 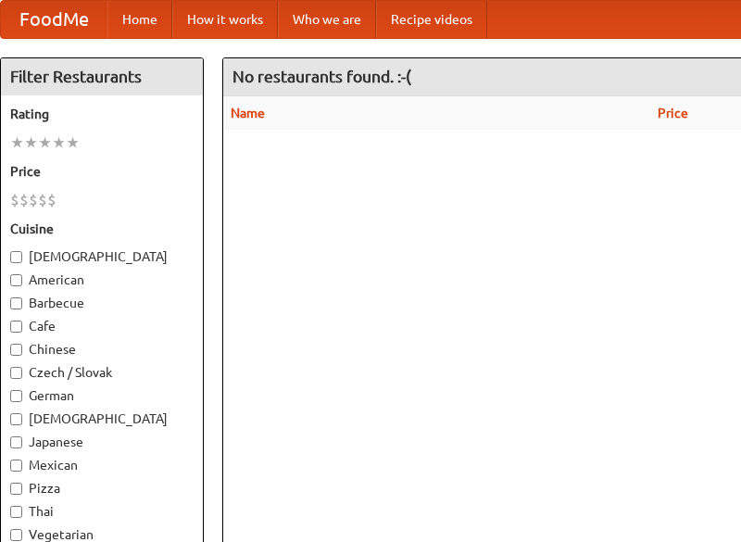 What do you see at coordinates (102, 280) in the screenshot?
I see `label: American` at bounding box center [102, 280].